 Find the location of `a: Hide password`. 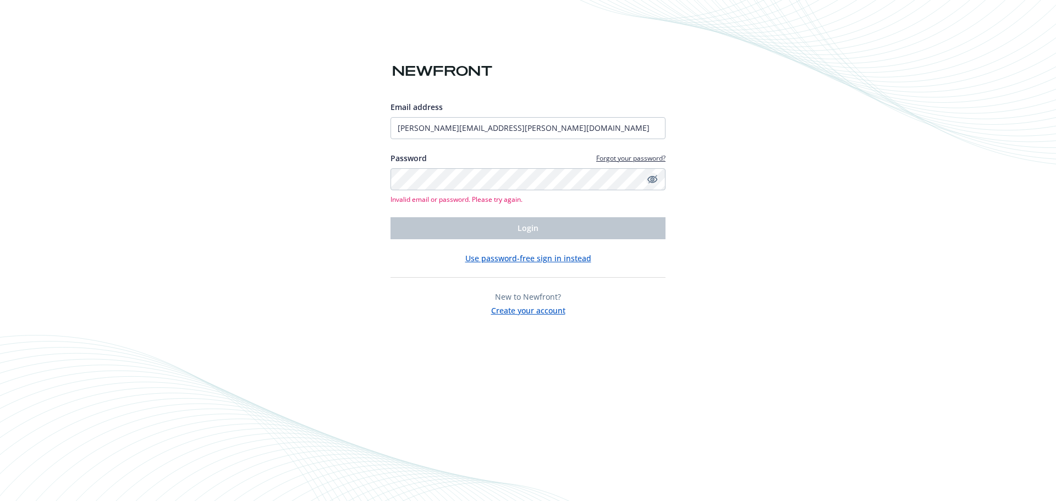

a: Hide password is located at coordinates (652, 179).